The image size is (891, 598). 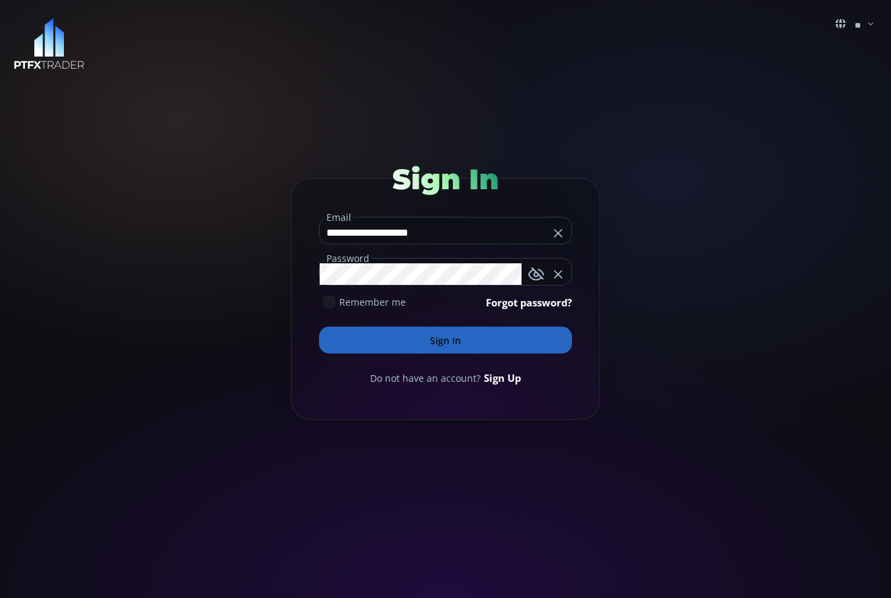 What do you see at coordinates (446, 340) in the screenshot?
I see `button: Sign In` at bounding box center [446, 340].